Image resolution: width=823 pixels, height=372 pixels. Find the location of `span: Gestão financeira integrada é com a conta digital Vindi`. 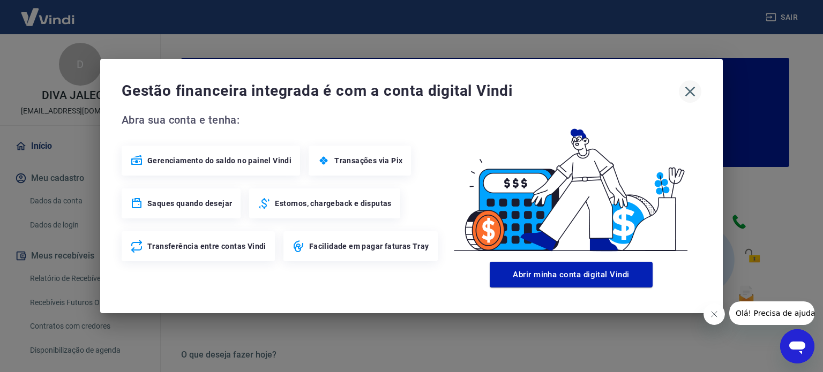

span: Gestão financeira integrada é com a conta digital Vindi is located at coordinates (400, 91).